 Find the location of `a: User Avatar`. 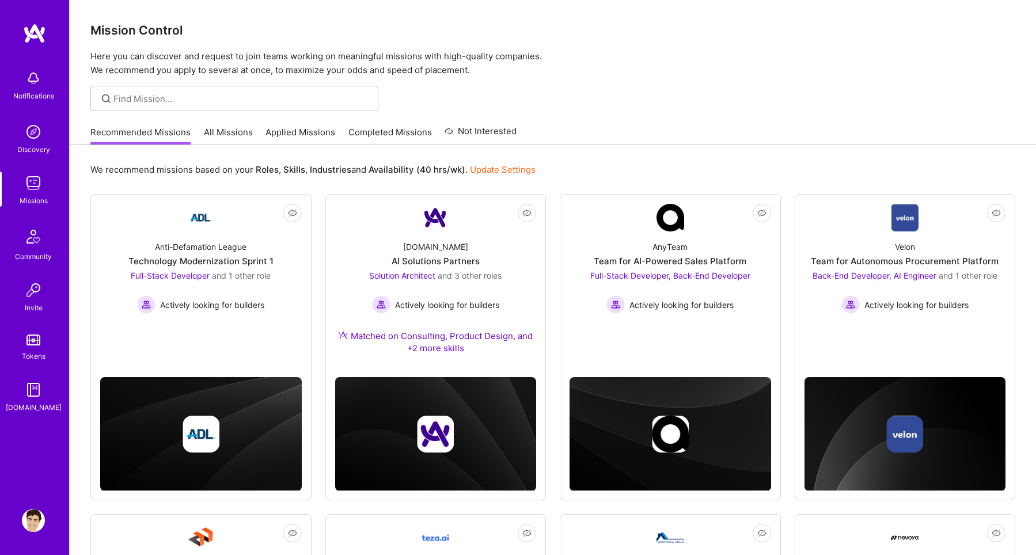

a: User Avatar is located at coordinates (33, 521).